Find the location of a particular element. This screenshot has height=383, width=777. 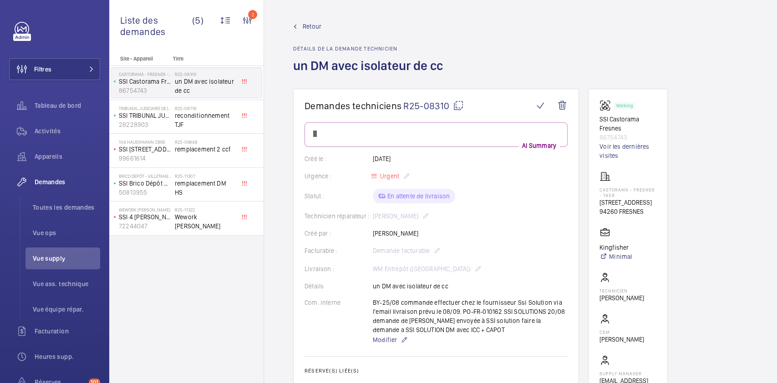

span: Filtres is located at coordinates (43, 69).